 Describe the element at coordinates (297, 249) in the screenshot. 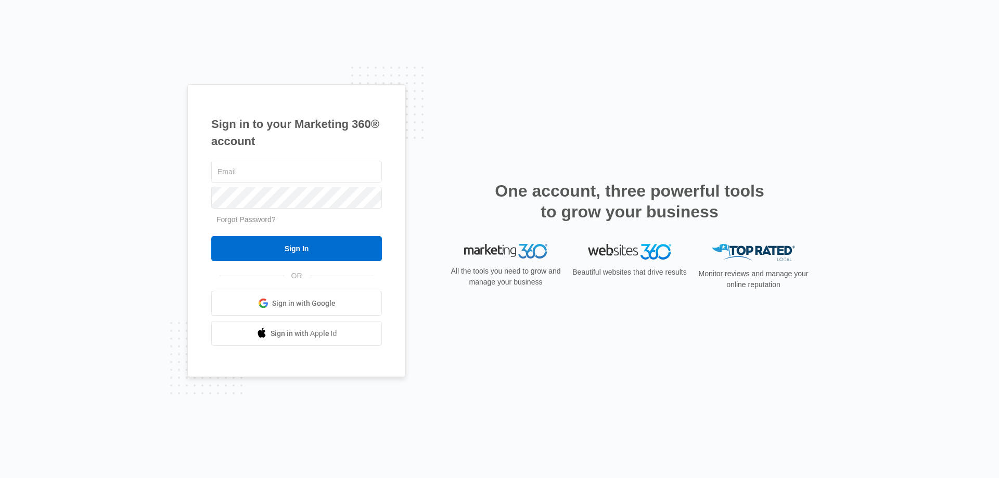

I see `input: Sign In` at that location.